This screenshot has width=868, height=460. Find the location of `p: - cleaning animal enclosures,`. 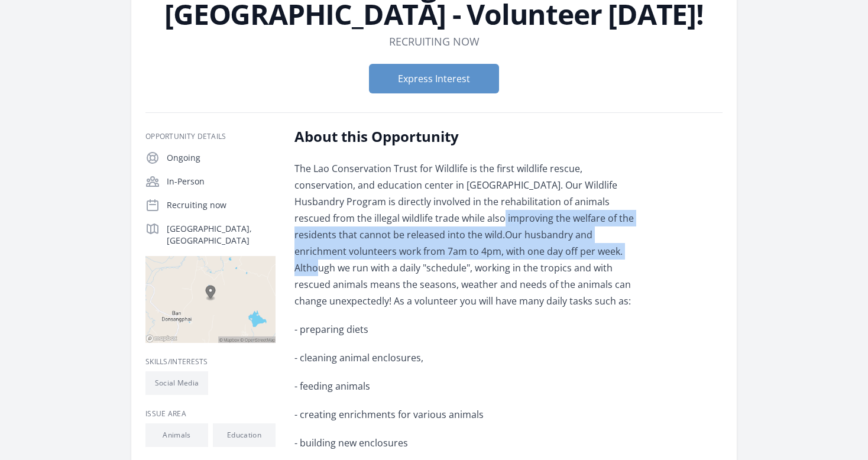

p: - cleaning animal enclosures, is located at coordinates (467, 358).